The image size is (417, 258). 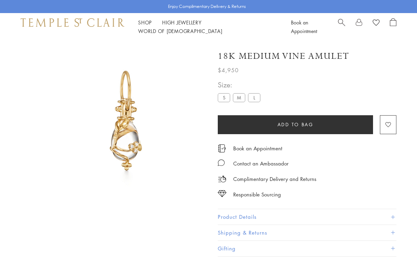 I want to click on span: Size:, so click(x=241, y=85).